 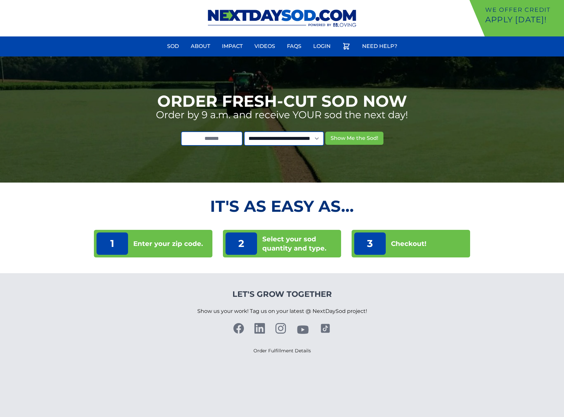 What do you see at coordinates (168, 244) in the screenshot?
I see `p: Enter your zip code.` at bounding box center [168, 244].